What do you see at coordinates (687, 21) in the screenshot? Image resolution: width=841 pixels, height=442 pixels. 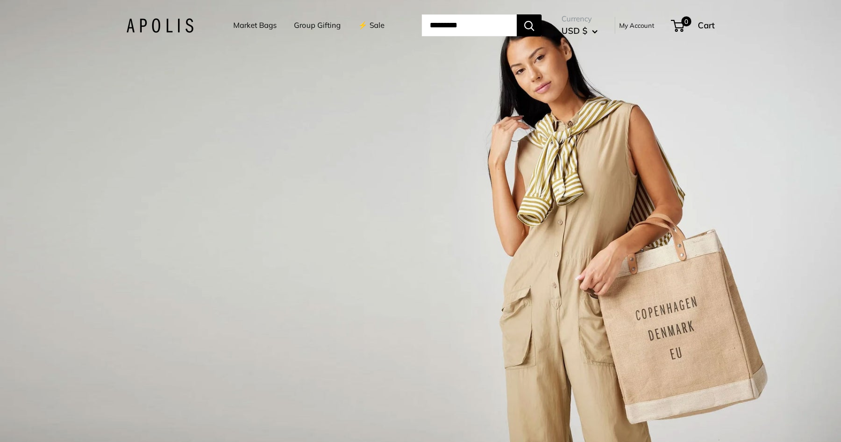 I see `span: 0` at bounding box center [687, 21].